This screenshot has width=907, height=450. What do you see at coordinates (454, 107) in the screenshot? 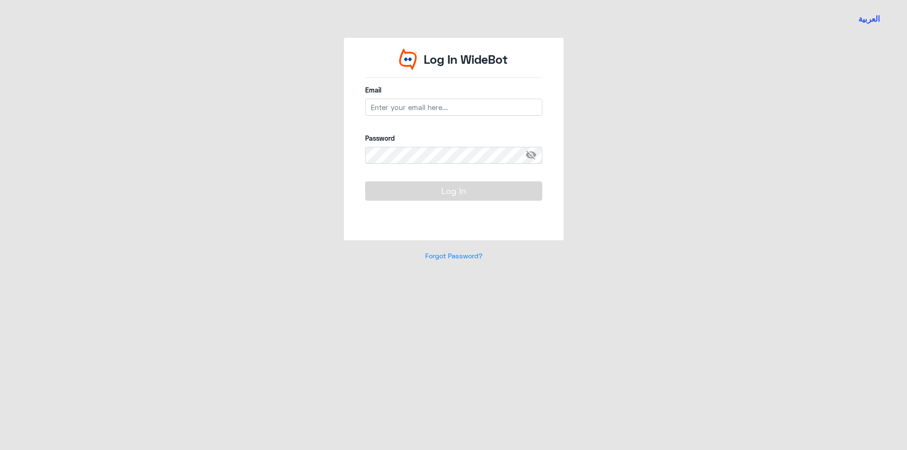
I see `input: Enter your email here...` at bounding box center [454, 107].